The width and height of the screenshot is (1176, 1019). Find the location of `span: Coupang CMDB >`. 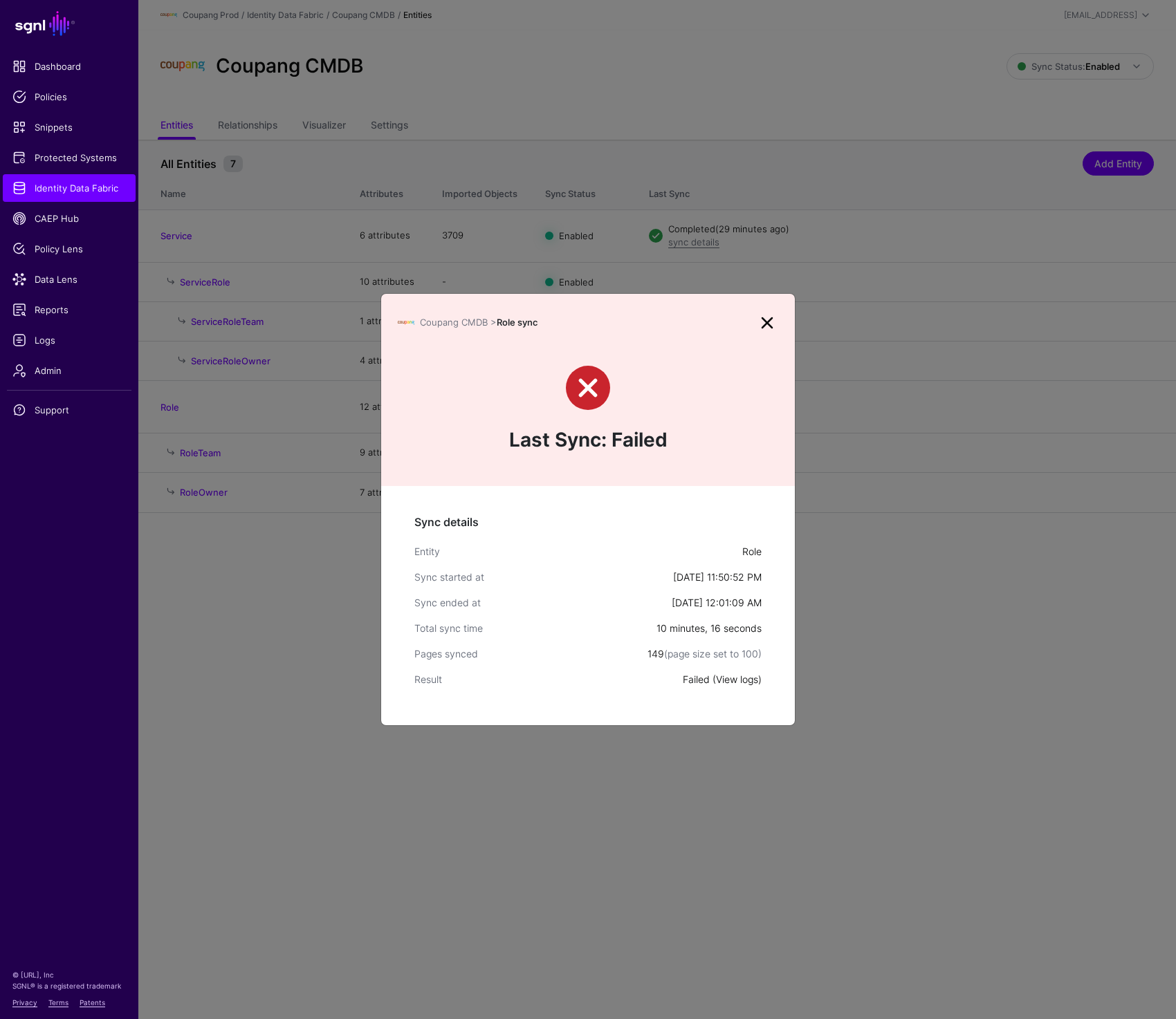

span: Coupang CMDB > is located at coordinates (457, 323).